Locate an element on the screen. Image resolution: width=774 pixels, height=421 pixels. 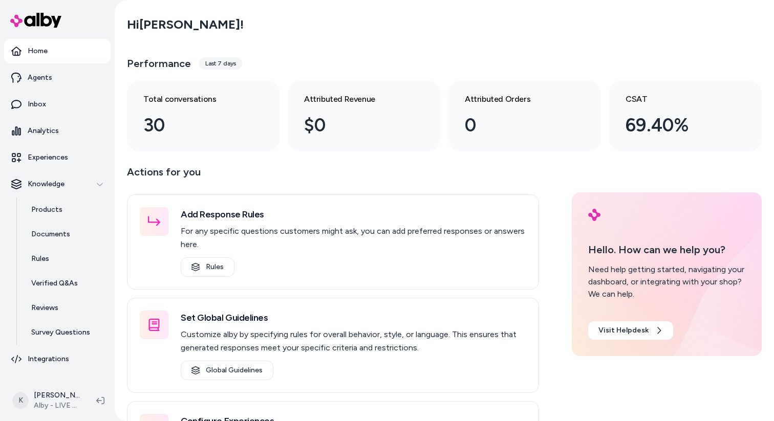
div: 30 is located at coordinates (195, 125).